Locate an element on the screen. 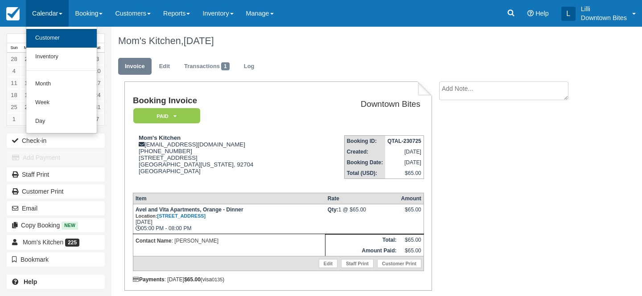 This screenshot has height=296, width=642. a: Inventory is located at coordinates (61, 57).